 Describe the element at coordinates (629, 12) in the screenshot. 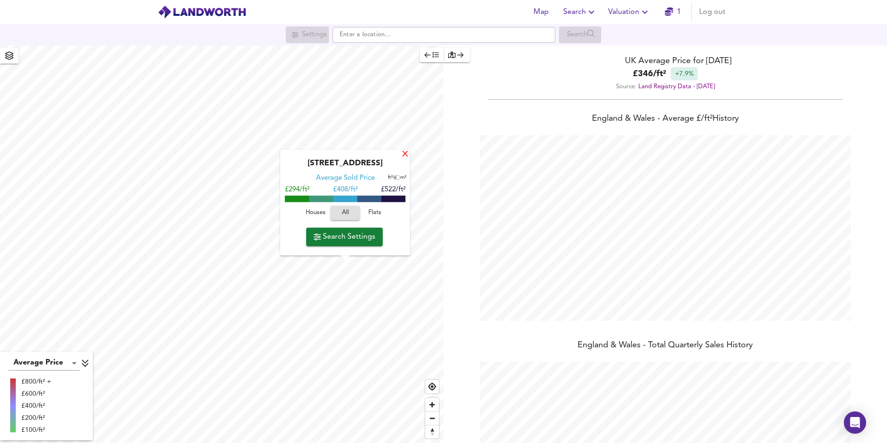

I see `span: Valuation` at that location.